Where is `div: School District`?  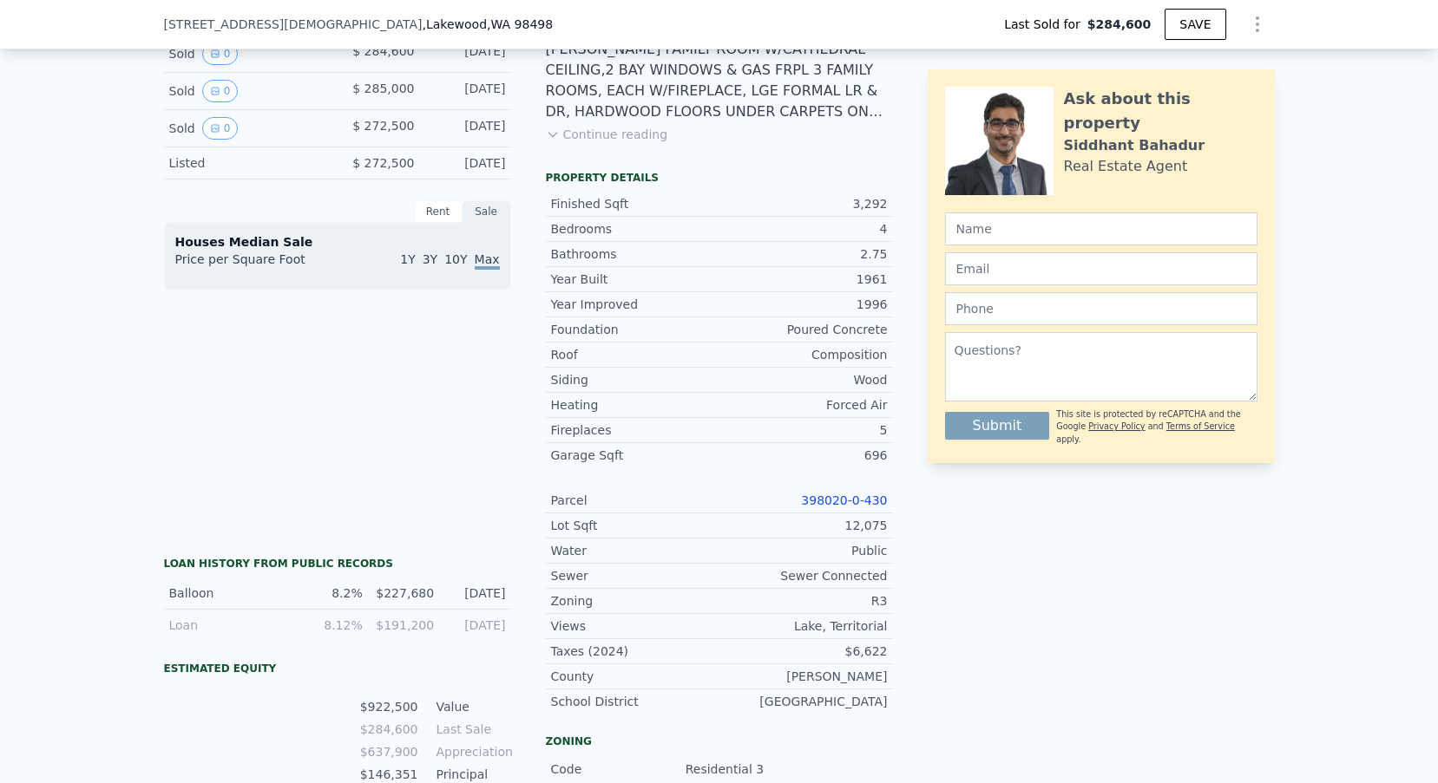
div: School District is located at coordinates (635, 702).